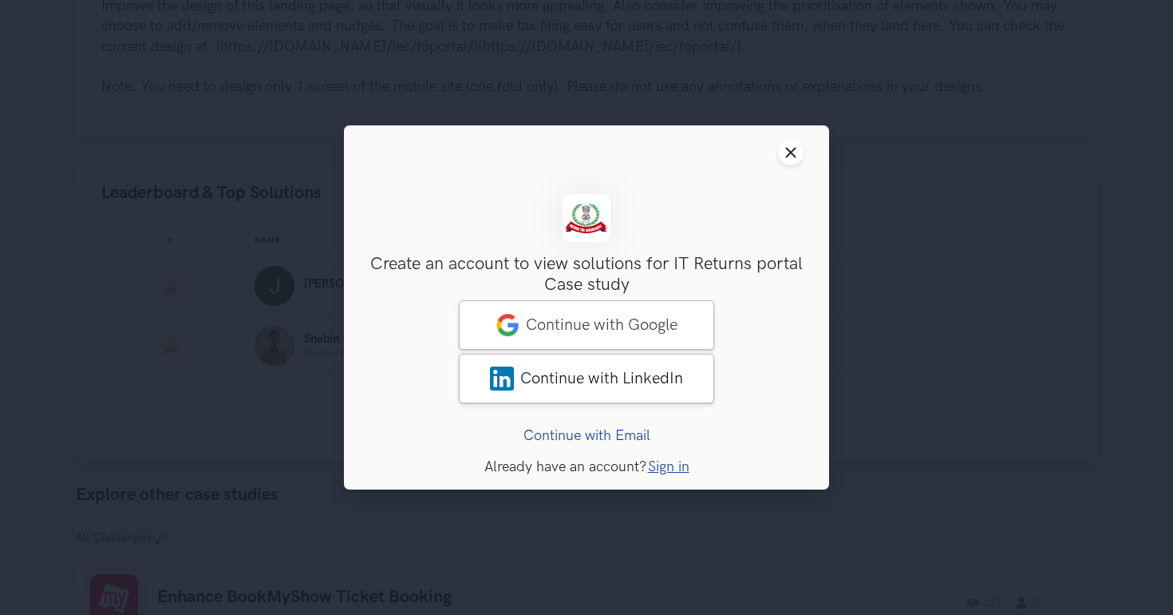 The width and height of the screenshot is (1173, 615). What do you see at coordinates (602, 378) in the screenshot?
I see `span: Continue with LinkedIn` at bounding box center [602, 378].